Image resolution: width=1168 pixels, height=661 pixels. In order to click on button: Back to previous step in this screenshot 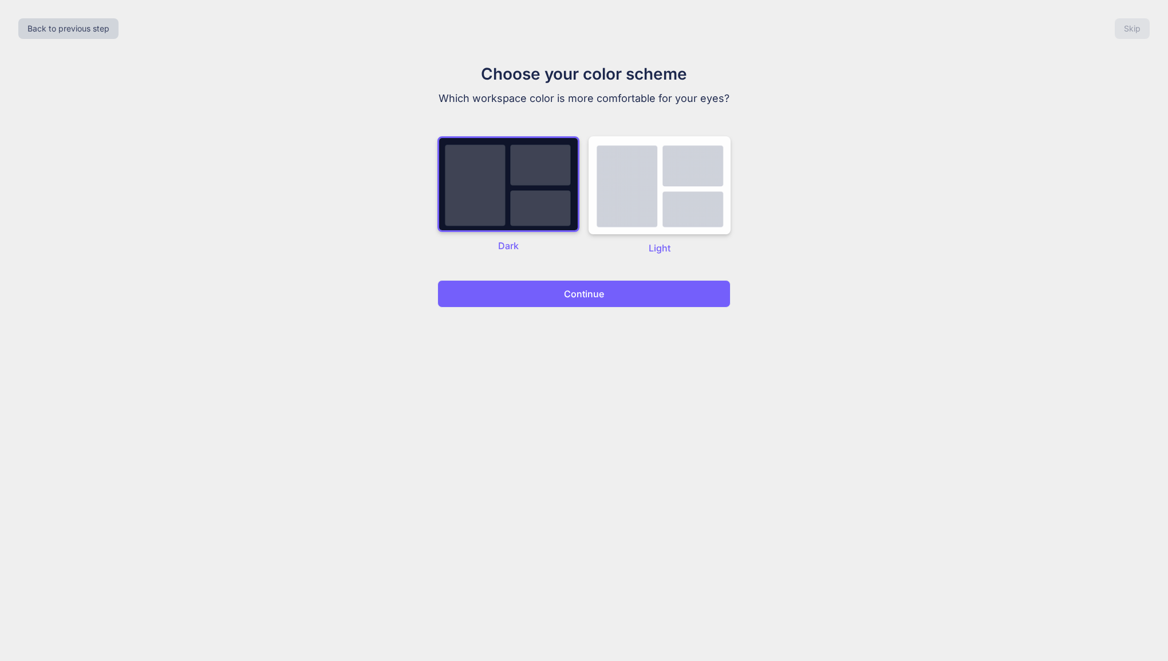, I will do `click(68, 29)`.